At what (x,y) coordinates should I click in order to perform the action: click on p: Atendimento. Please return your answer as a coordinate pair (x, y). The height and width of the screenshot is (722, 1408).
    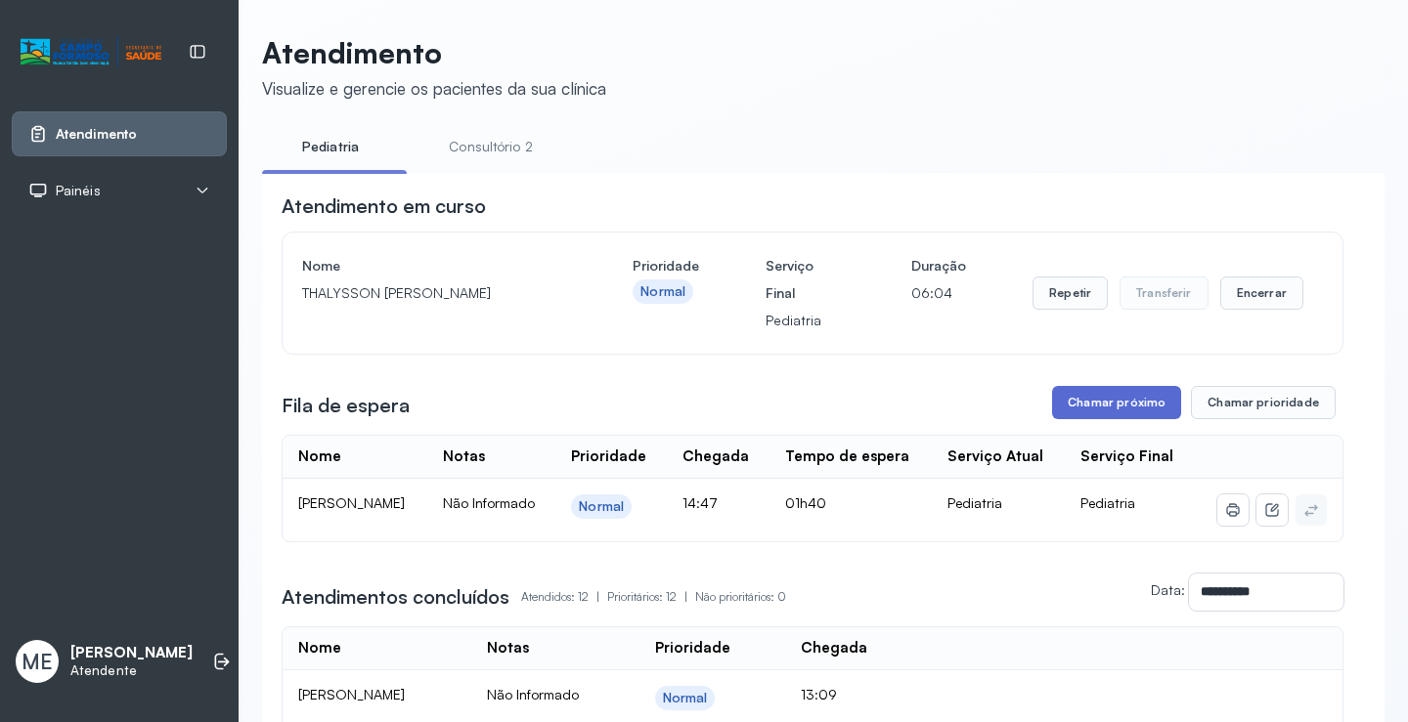
    Looking at the image, I should click on (434, 53).